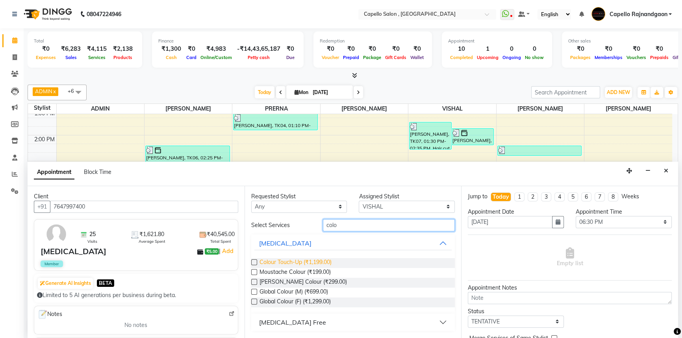 This screenshot has width=682, height=338. What do you see at coordinates (221, 234) in the screenshot?
I see `span: ₹40,545.00` at bounding box center [221, 234].